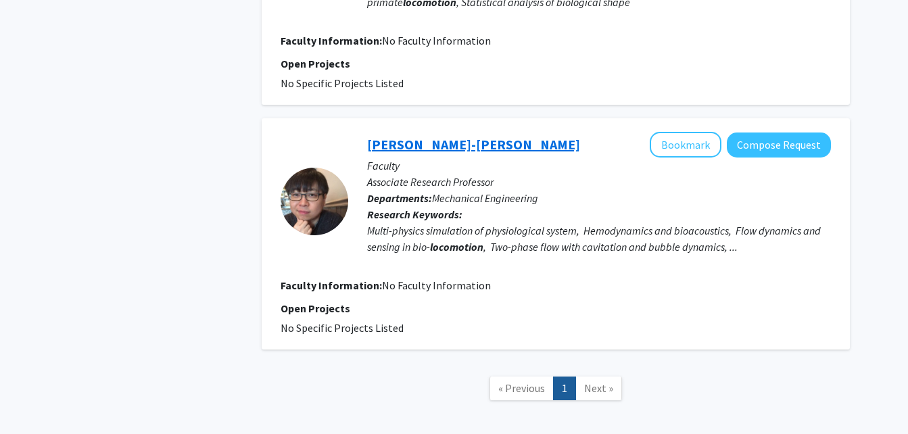  Describe the element at coordinates (556, 390) in the screenshot. I see `nav: Page navigation` at that location.